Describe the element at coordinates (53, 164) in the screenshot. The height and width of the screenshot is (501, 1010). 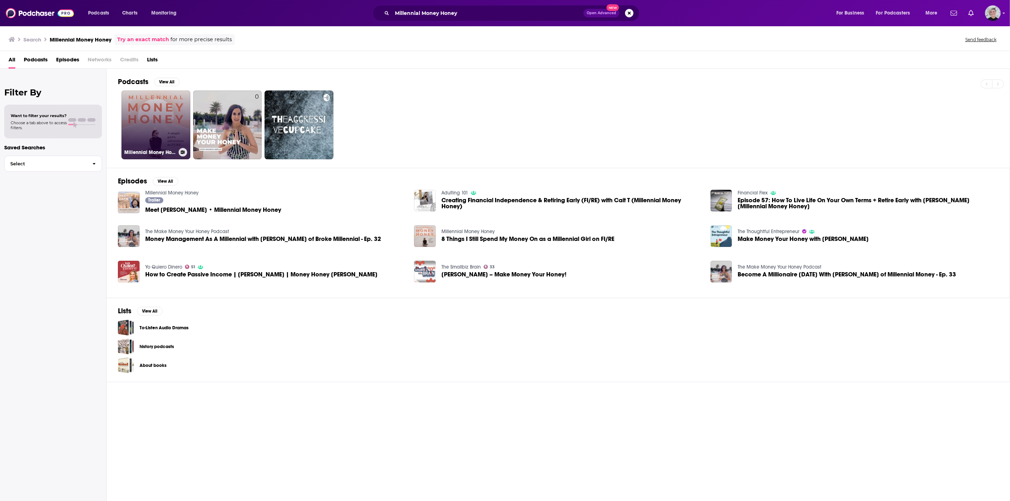
I see `button: Select` at that location.